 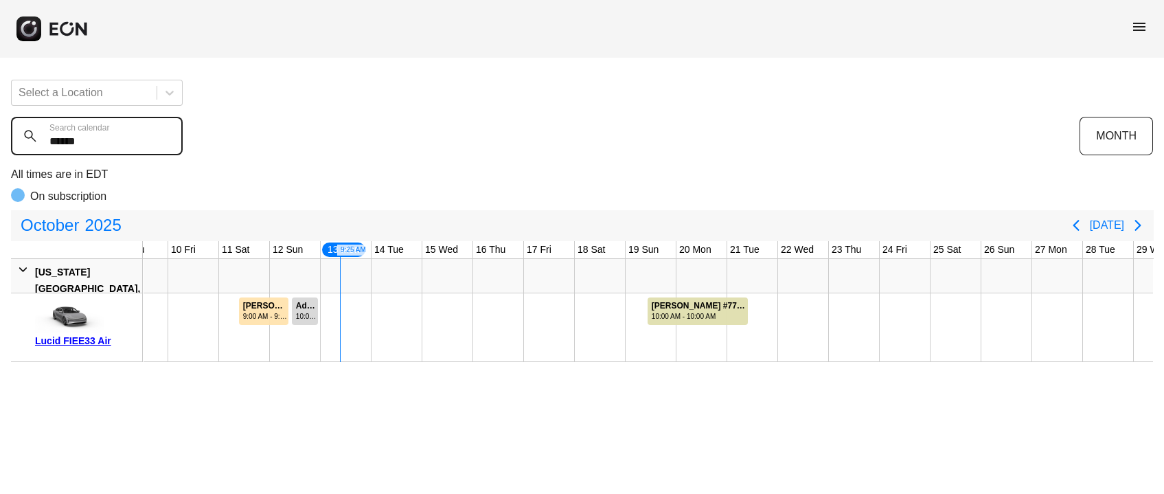 I want to click on div: 26 Sun, so click(x=999, y=249).